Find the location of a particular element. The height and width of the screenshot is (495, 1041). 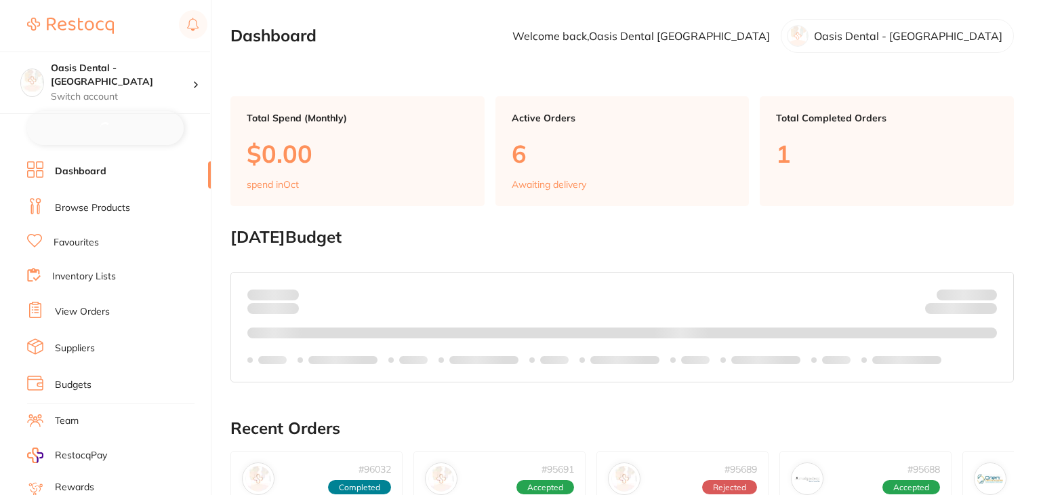

a: Browse Products is located at coordinates (92, 208).